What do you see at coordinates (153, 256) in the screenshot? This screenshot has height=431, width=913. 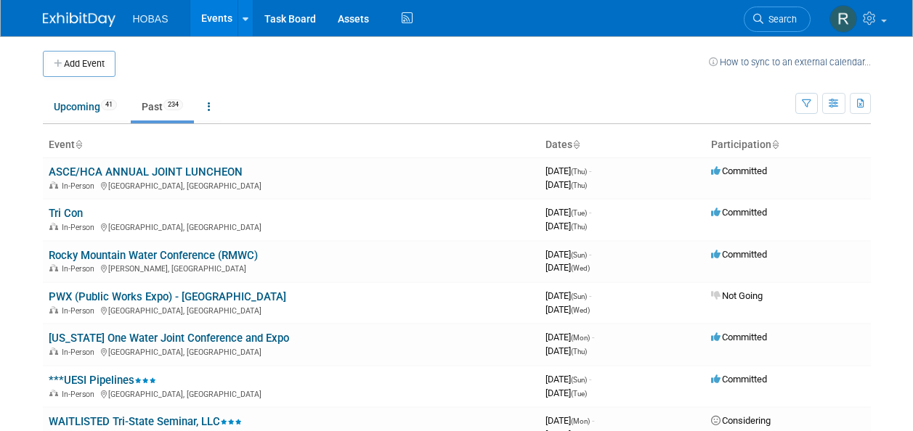 I see `a: Rocky Mountain Water Conference (RMWC)` at bounding box center [153, 256].